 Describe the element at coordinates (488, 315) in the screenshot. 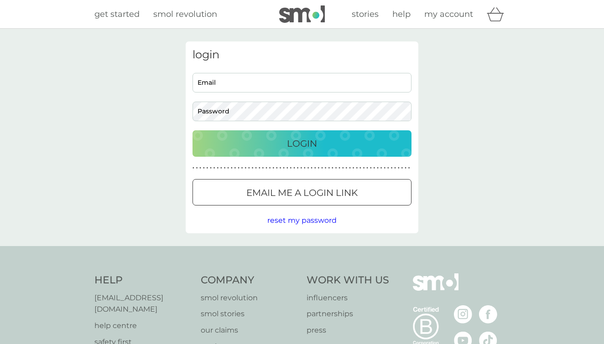

I see `img: visit the smol Facebook page` at that location.